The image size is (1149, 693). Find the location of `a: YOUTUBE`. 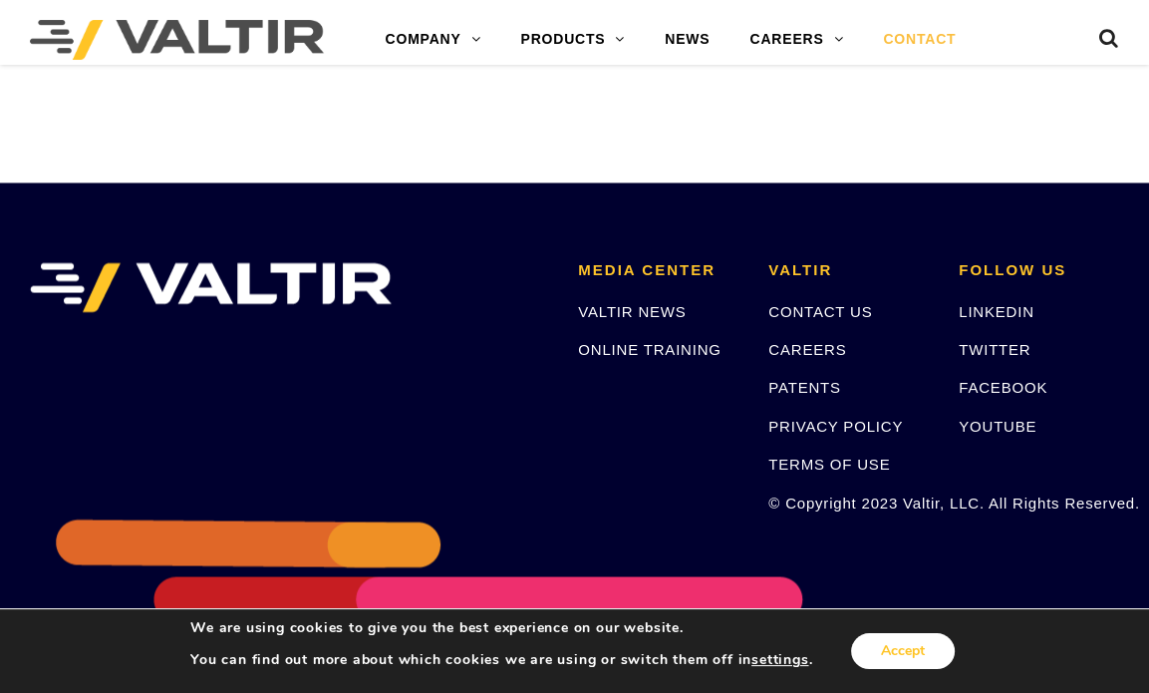

a: YOUTUBE is located at coordinates (997, 424).